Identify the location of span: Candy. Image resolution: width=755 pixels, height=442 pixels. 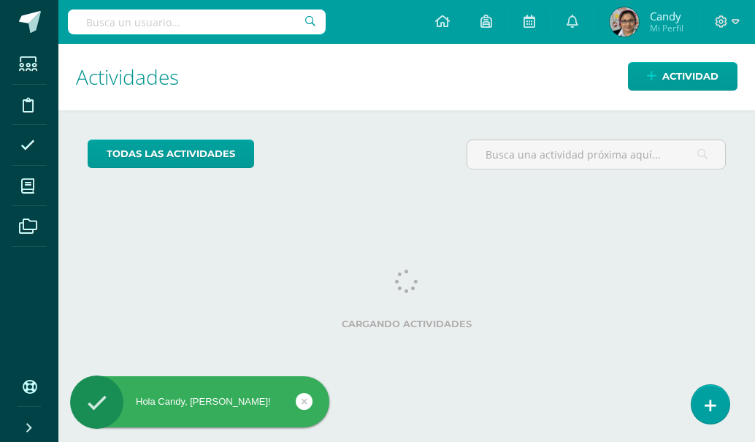
(667, 16).